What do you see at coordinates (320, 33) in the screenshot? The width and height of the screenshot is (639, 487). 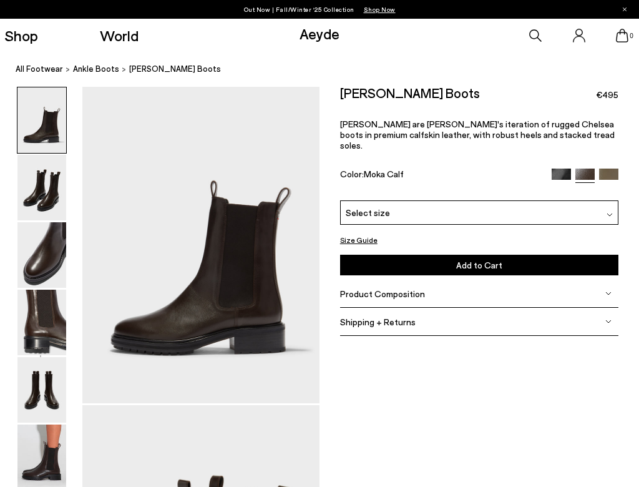 I see `a: Aeyde` at bounding box center [320, 33].